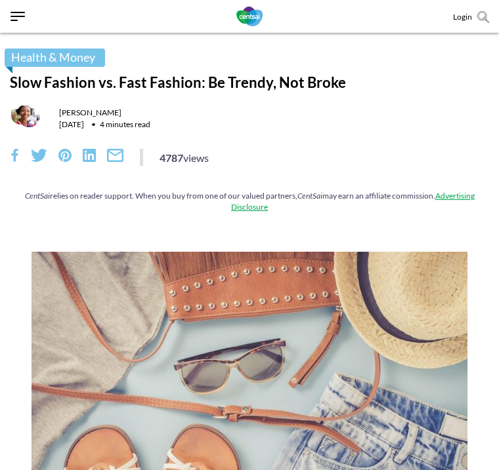  Describe the element at coordinates (462, 16) in the screenshot. I see `a: Login` at that location.